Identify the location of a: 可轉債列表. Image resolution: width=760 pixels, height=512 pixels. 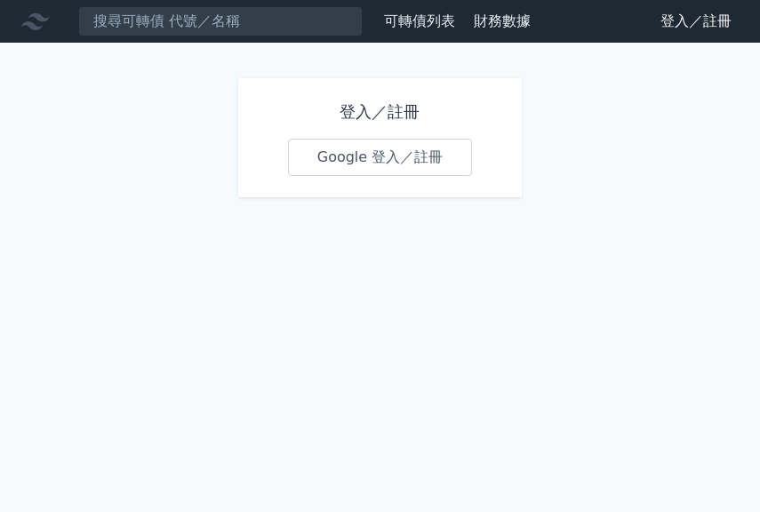
(420, 20).